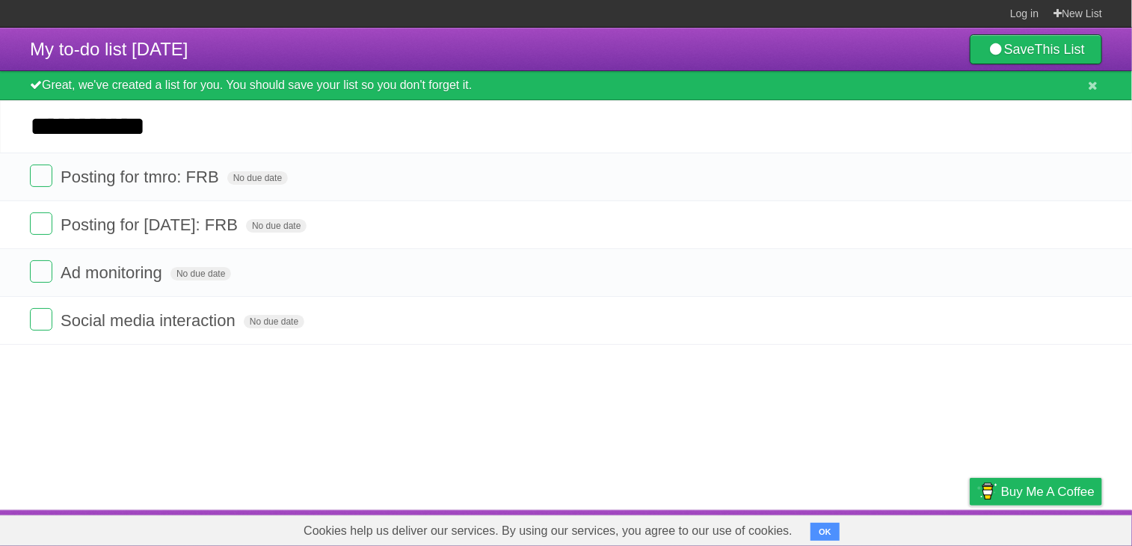 This screenshot has width=1132, height=546. Describe the element at coordinates (850, 528) in the screenshot. I see `a: Developers` at that location.